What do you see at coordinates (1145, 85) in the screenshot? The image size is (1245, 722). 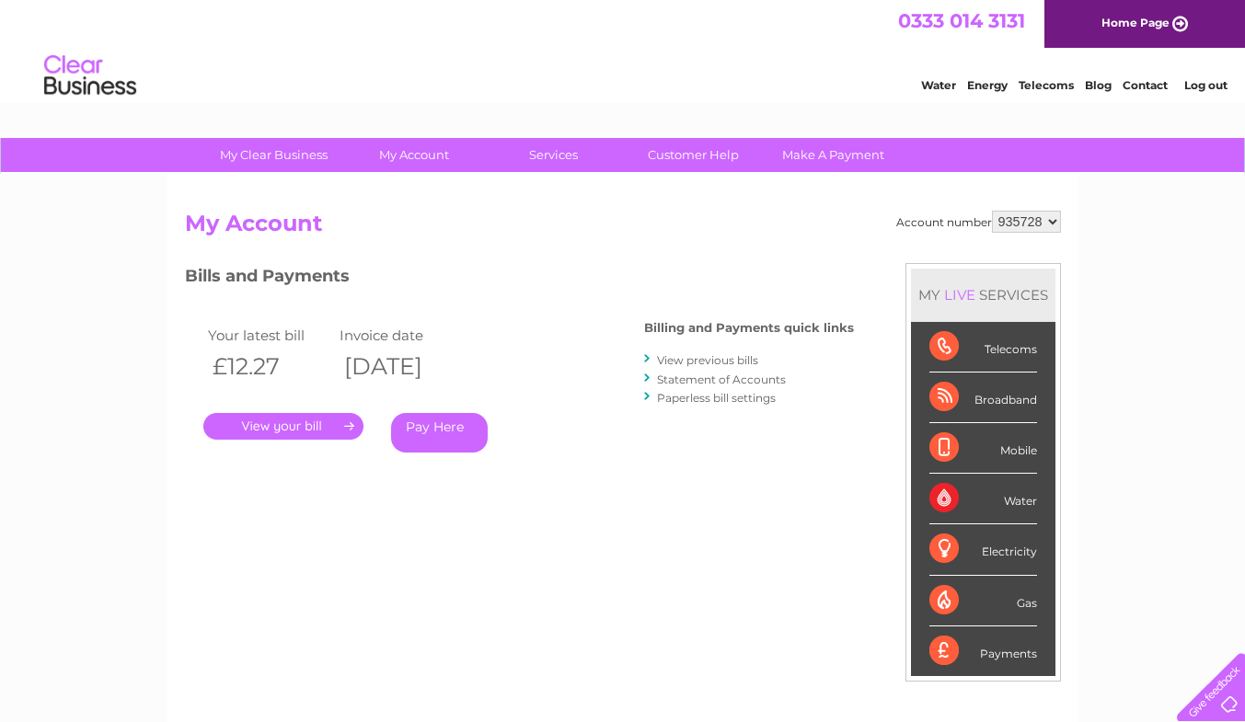 I see `a: Contact` at bounding box center [1145, 85].